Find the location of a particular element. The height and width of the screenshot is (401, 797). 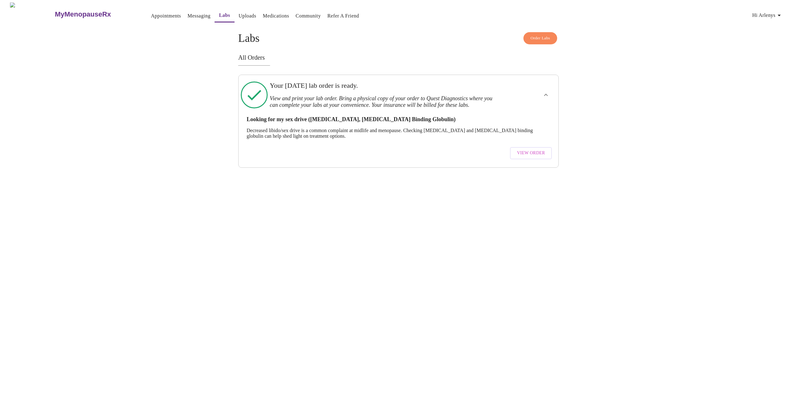

h3: All Orders is located at coordinates (399, 57).